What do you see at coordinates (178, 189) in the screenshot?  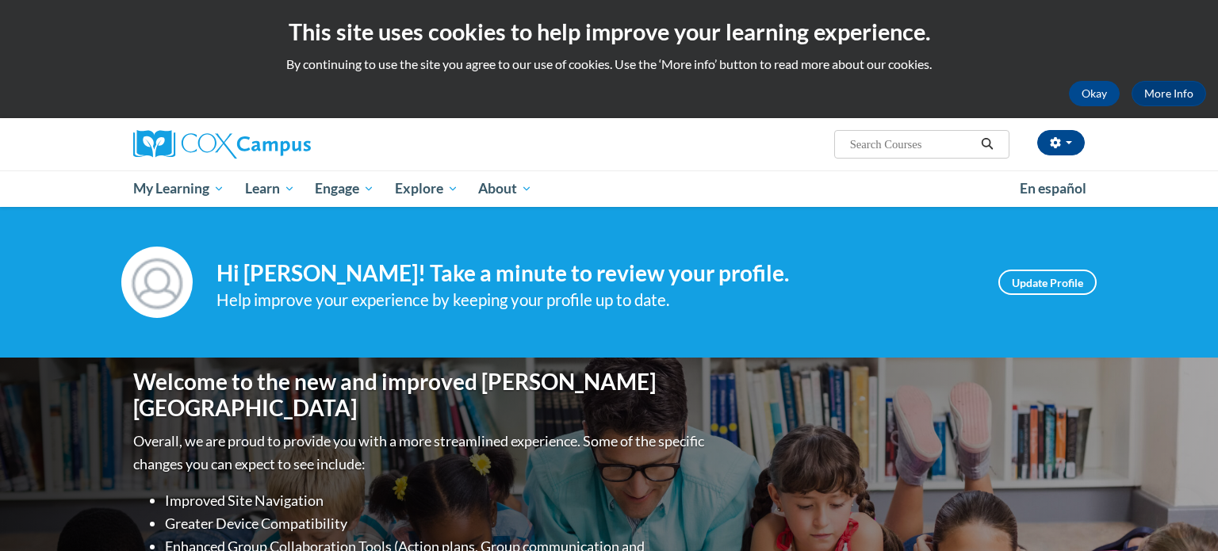 I see `a: My Learning` at bounding box center [178, 189].